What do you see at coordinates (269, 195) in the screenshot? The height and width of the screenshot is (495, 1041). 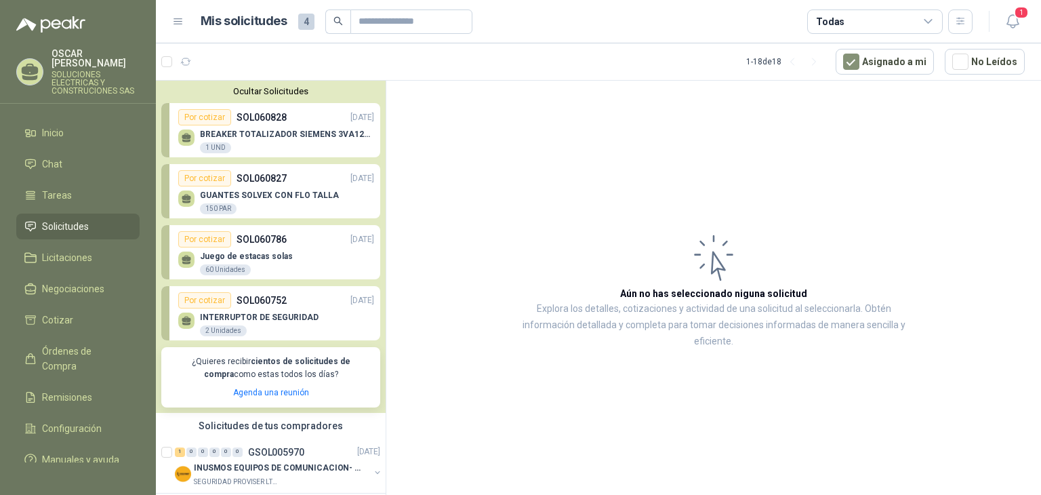 I see `p: GUANTES SOLVEX CON FLO TALLA` at bounding box center [269, 195].